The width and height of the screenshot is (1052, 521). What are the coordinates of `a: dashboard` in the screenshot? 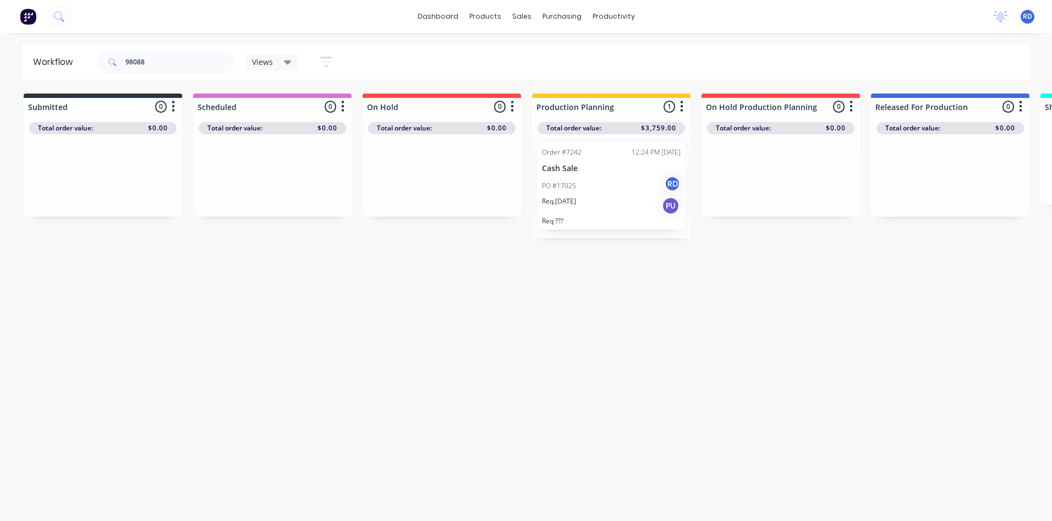 It's located at (438, 16).